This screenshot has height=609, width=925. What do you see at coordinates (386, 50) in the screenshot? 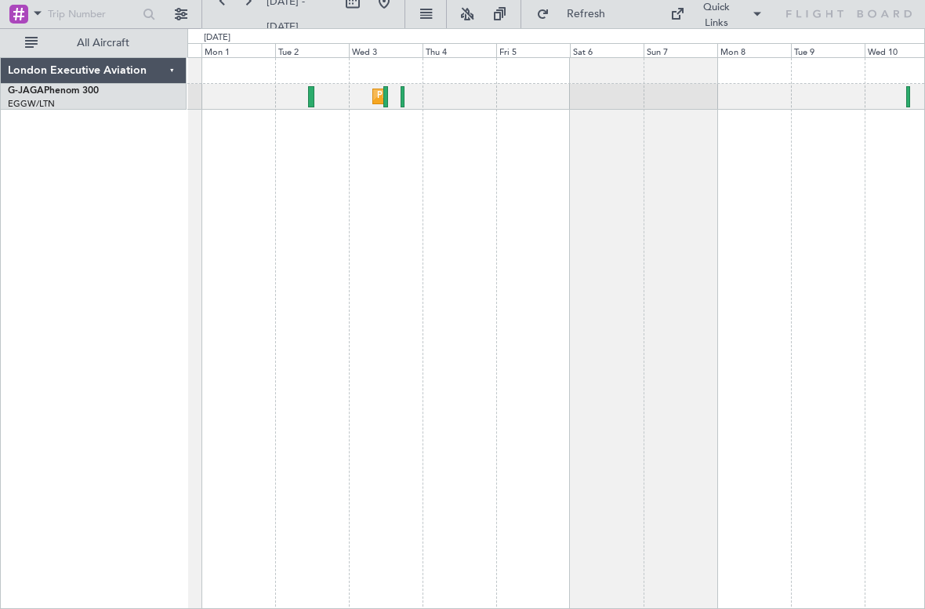
I see `div: Wed 3` at bounding box center [386, 50].